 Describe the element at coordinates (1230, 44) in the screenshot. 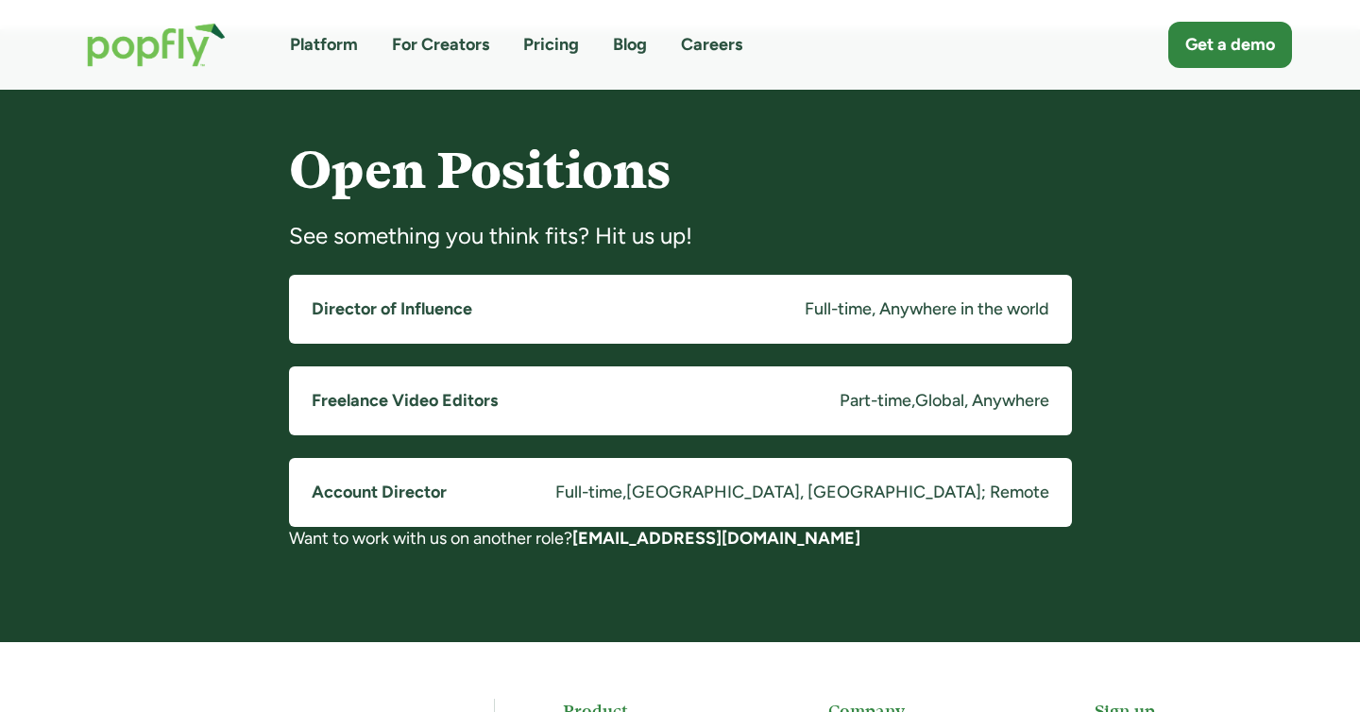

I see `a: Get a demo` at that location.